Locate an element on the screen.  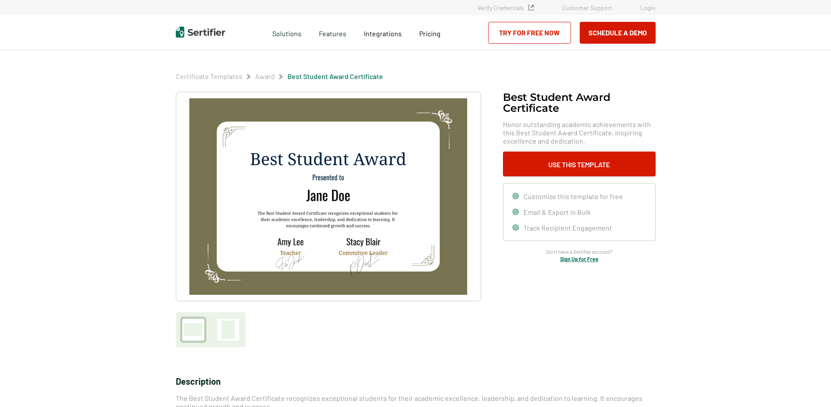
img: Verified is located at coordinates (531, 7).